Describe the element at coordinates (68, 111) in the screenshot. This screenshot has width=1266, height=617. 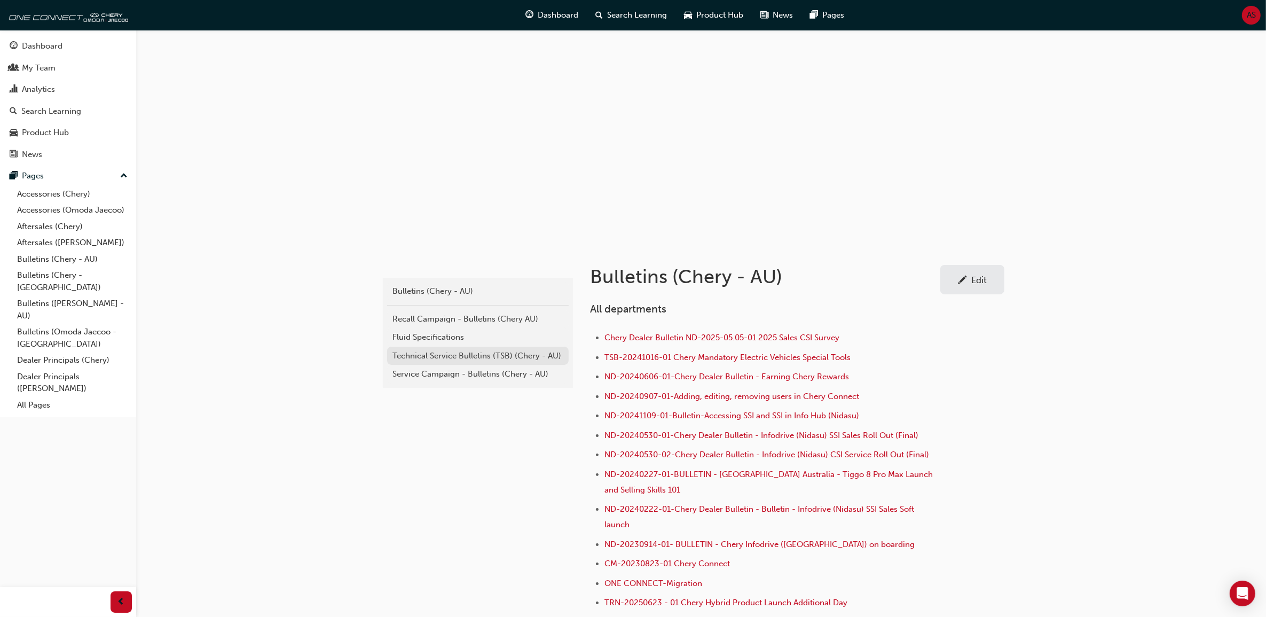
I see `a: Search Learning` at that location.